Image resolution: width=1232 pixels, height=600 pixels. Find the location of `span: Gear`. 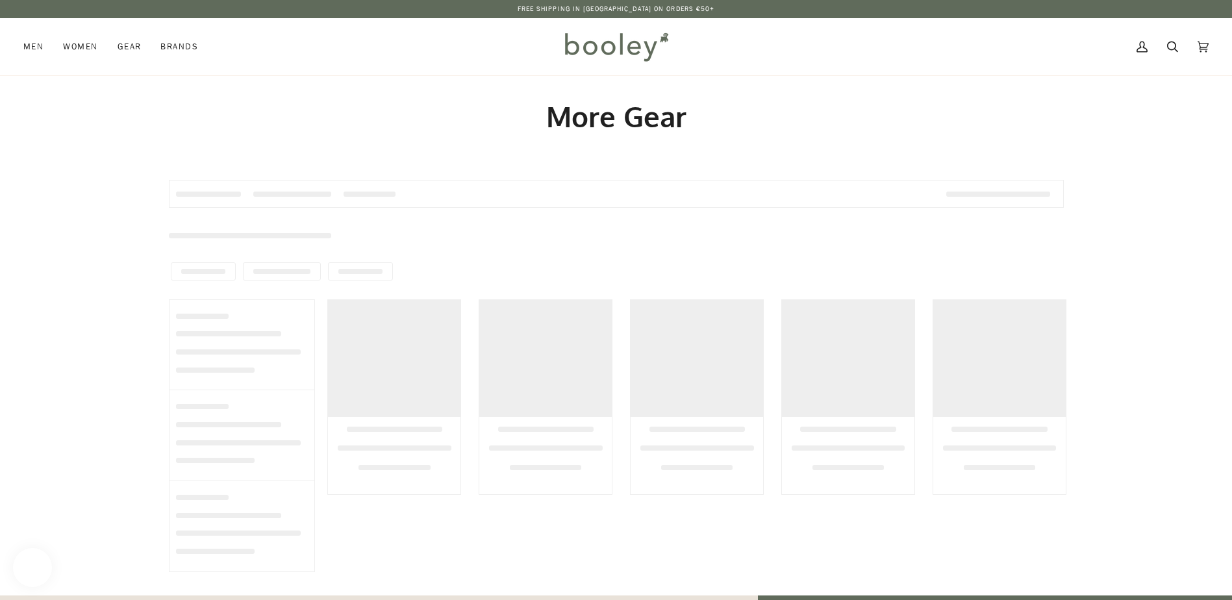

span: Gear is located at coordinates (129, 47).